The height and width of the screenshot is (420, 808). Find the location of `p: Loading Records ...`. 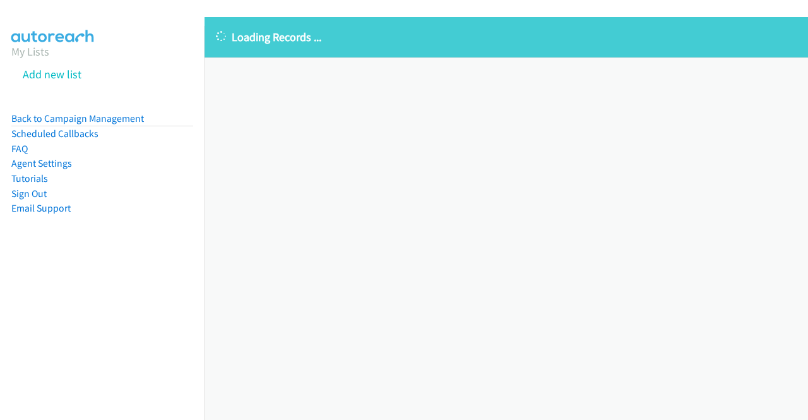

p: Loading Records ... is located at coordinates (506, 37).